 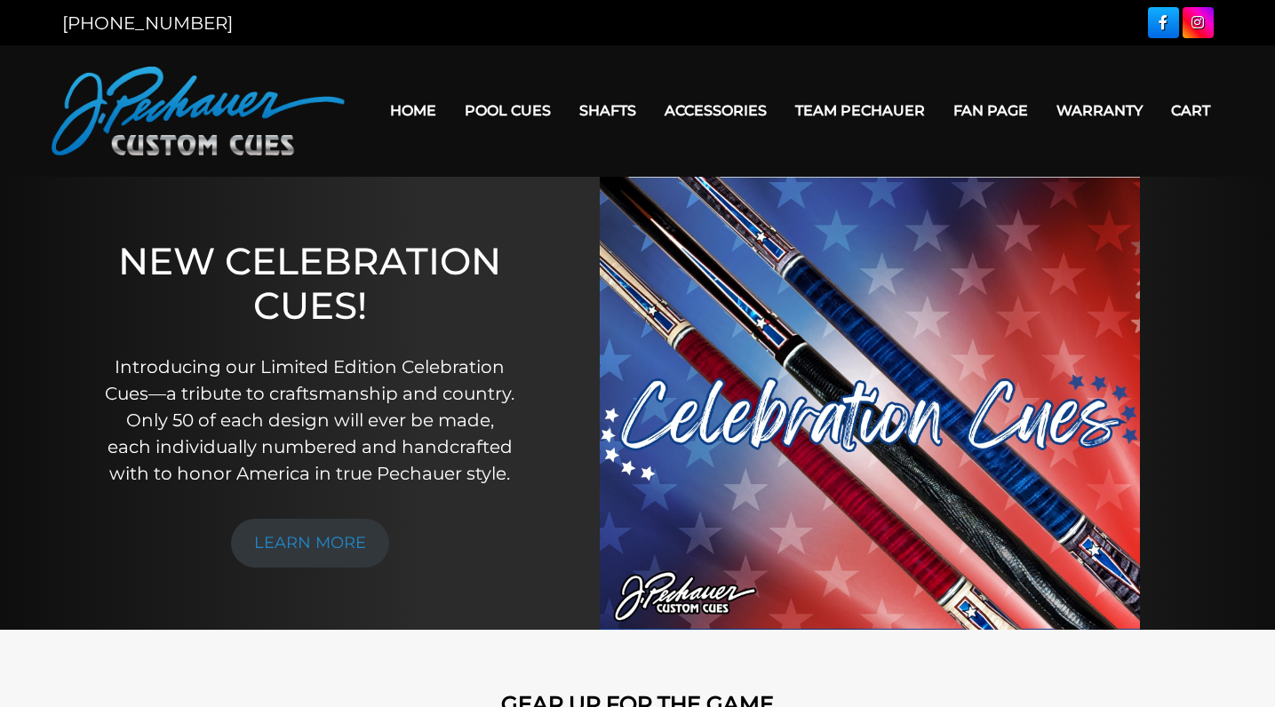 I want to click on a: Cart, so click(x=1191, y=110).